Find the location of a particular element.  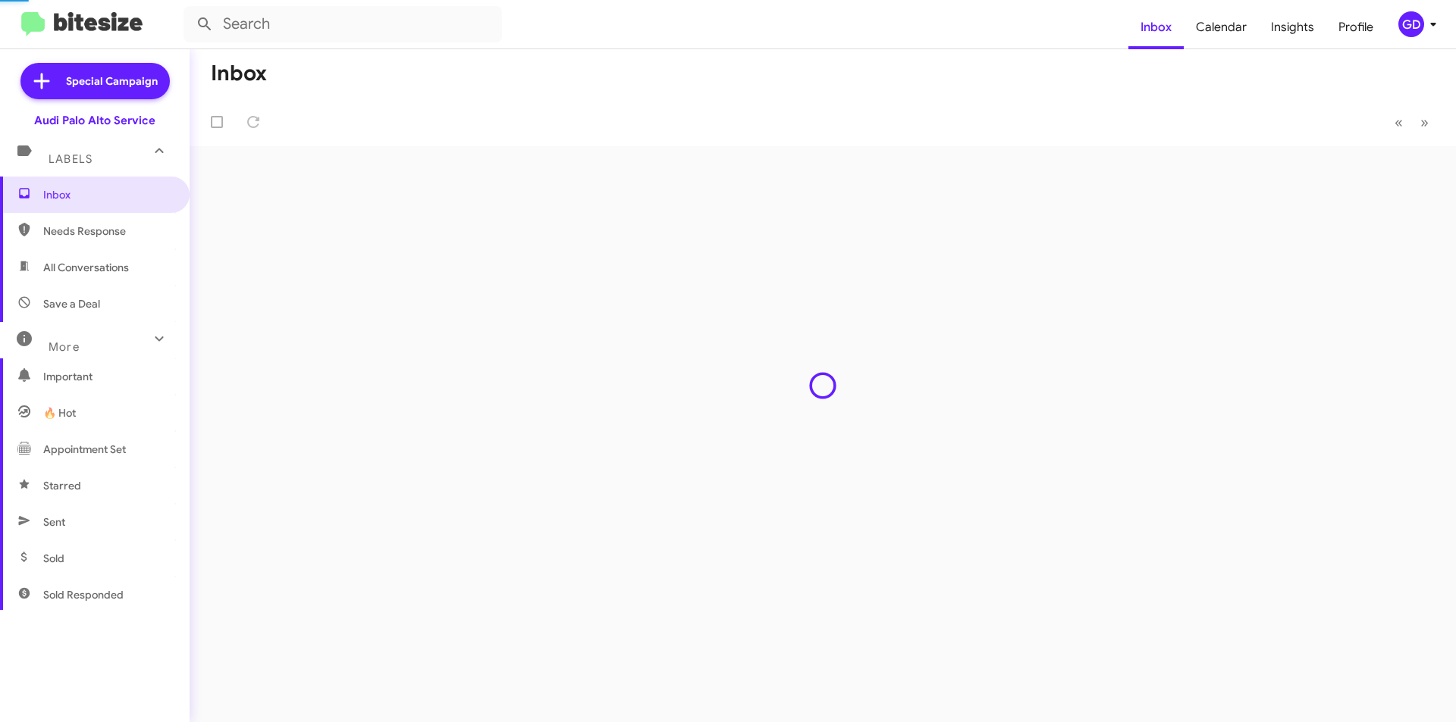

a: Calendar is located at coordinates (1221, 27).